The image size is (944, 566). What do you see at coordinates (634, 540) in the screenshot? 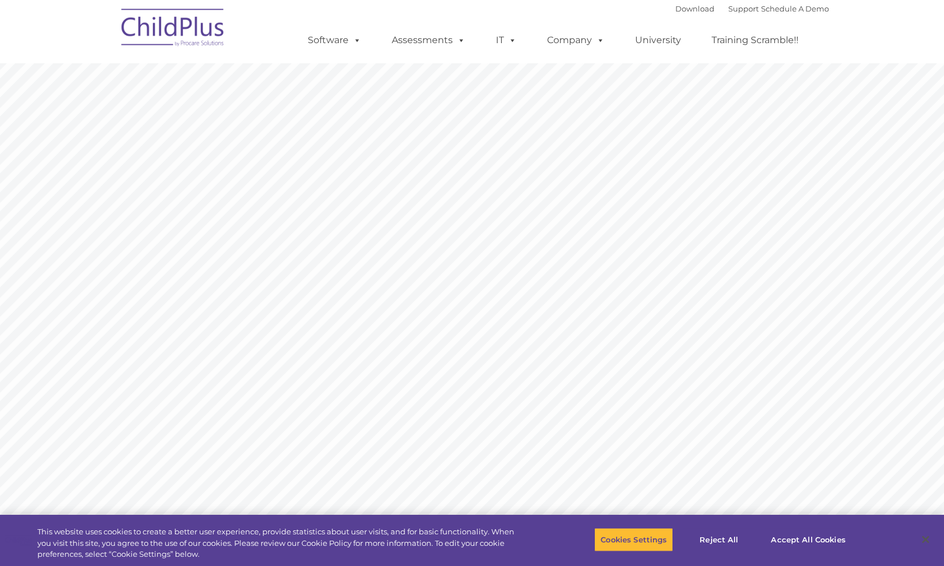
I see `button: Cookies Settings` at bounding box center [634, 540].